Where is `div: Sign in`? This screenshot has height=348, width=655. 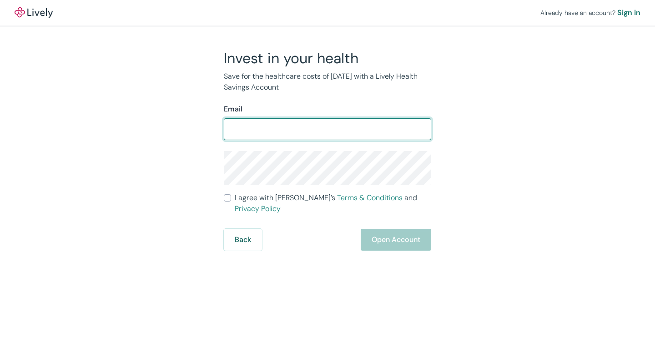 div: Sign in is located at coordinates (629, 13).